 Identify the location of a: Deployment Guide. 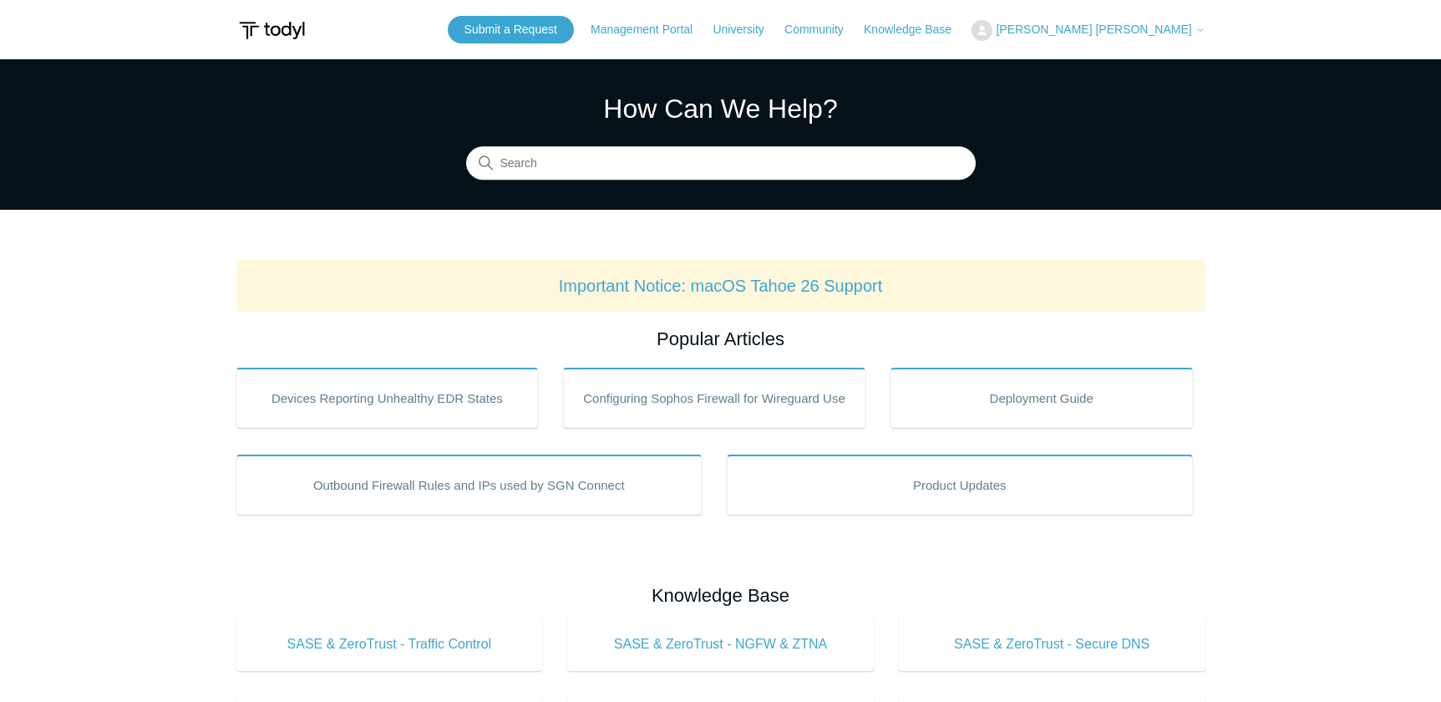
(1042, 398).